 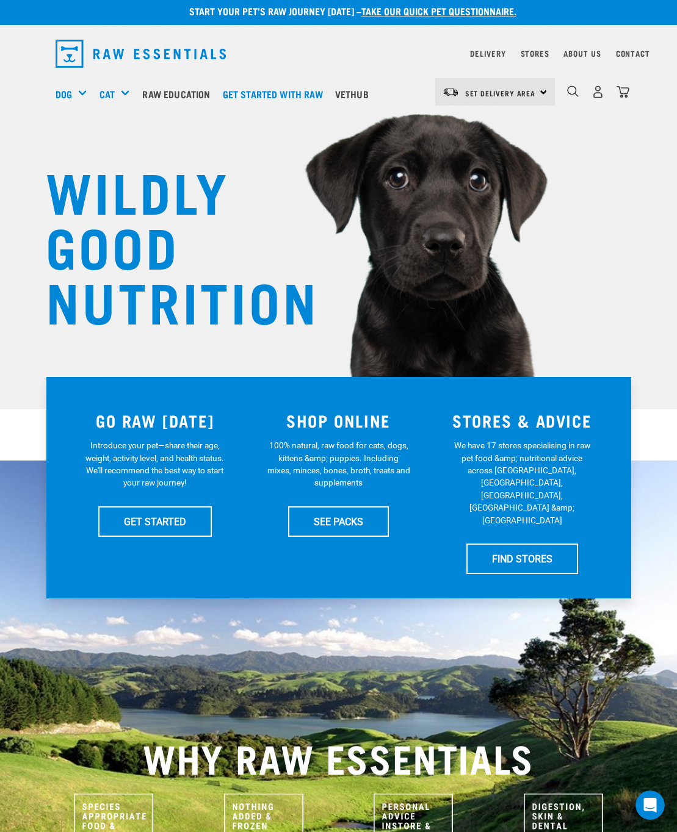 I want to click on nav: dropdown navigation, so click(x=339, y=54).